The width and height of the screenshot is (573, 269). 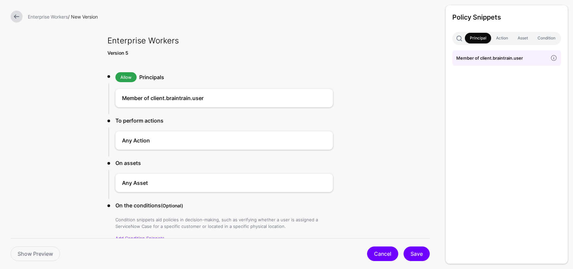 I want to click on h3: On assets, so click(x=224, y=163).